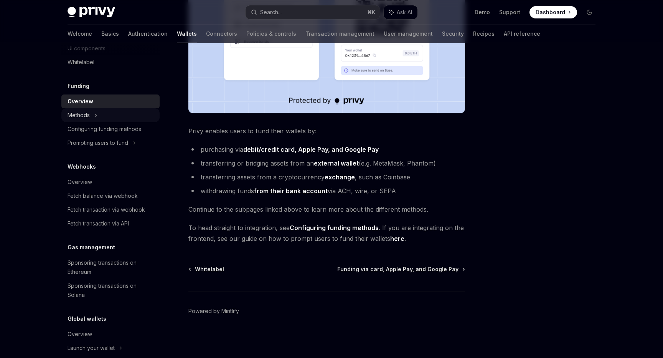 This screenshot has height=358, width=663. Describe the element at coordinates (401, 12) in the screenshot. I see `button: Ask AI` at that location.